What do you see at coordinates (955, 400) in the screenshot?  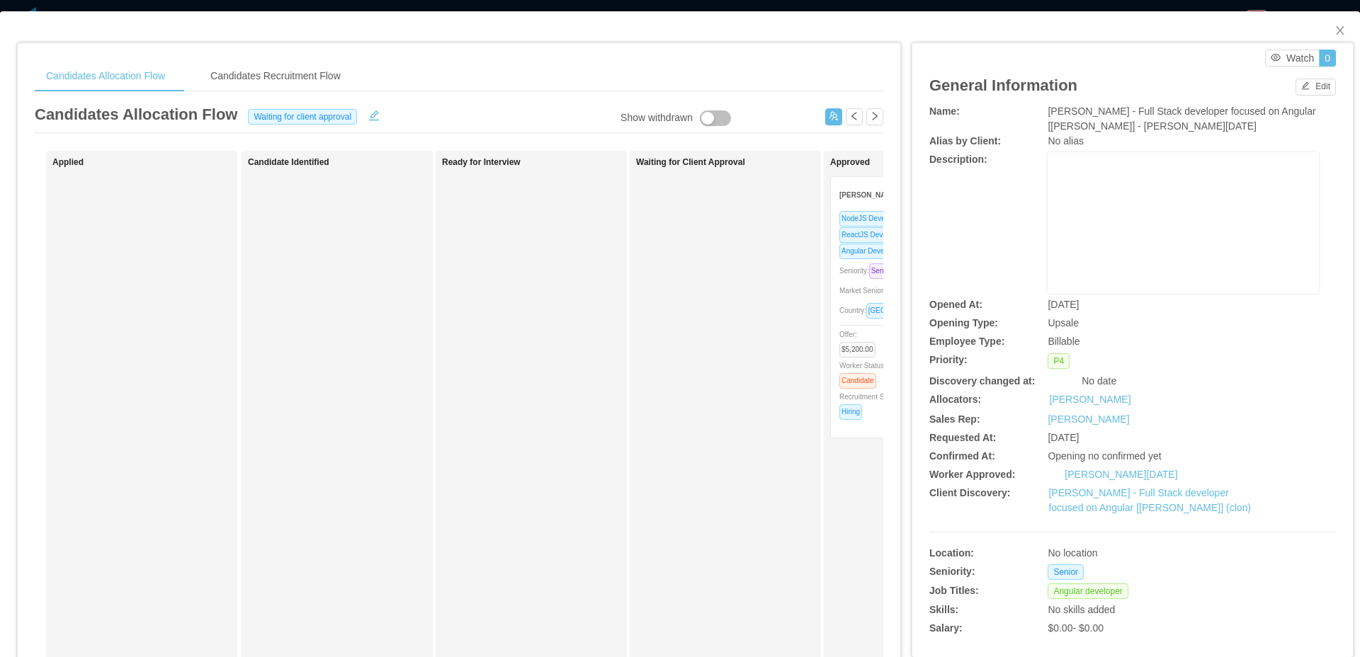 I see `b: Allocators:` at bounding box center [955, 400].